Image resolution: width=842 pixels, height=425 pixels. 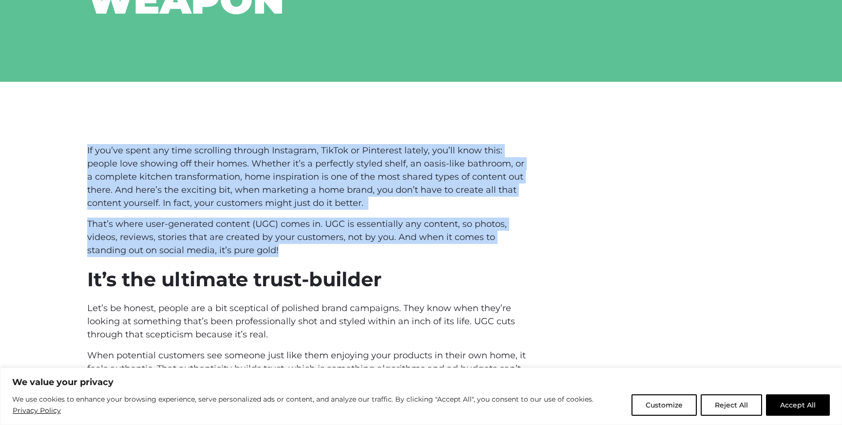 What do you see at coordinates (731, 405) in the screenshot?
I see `button: Reject All` at bounding box center [731, 405].